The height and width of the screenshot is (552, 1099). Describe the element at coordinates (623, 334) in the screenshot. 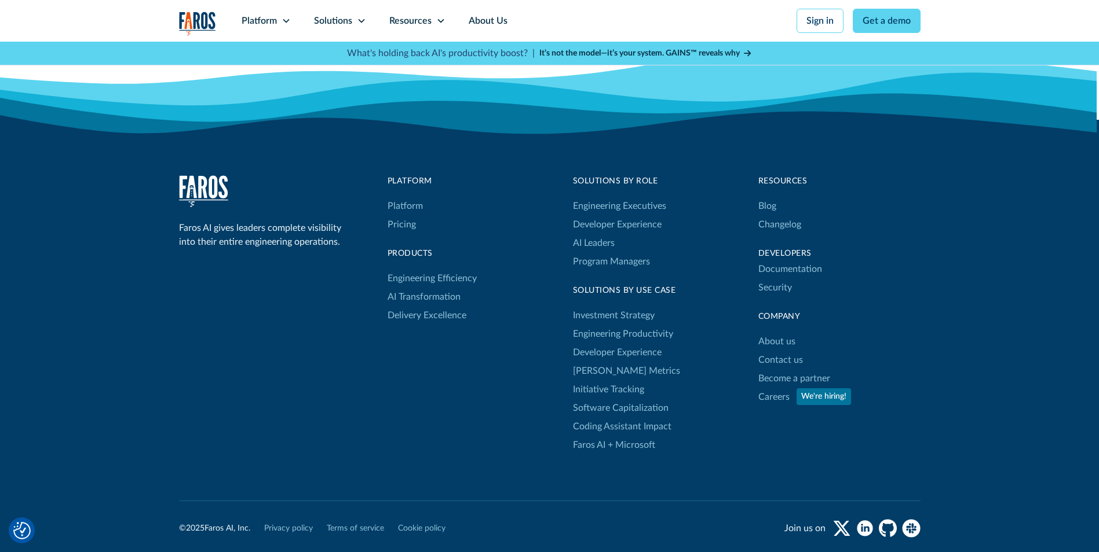

I see `a: Engineering Productivity` at that location.